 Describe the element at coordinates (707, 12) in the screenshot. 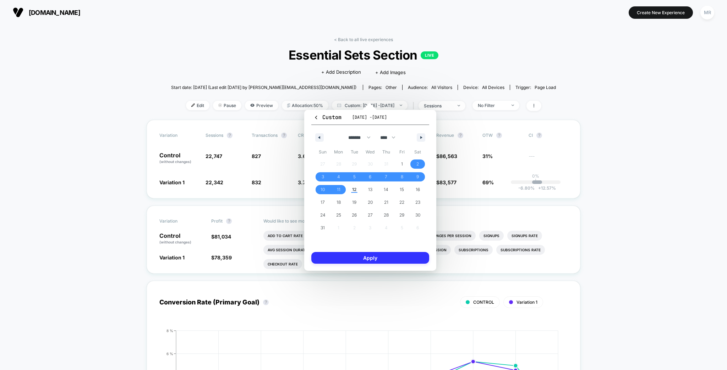

I see `div: MR` at that location.